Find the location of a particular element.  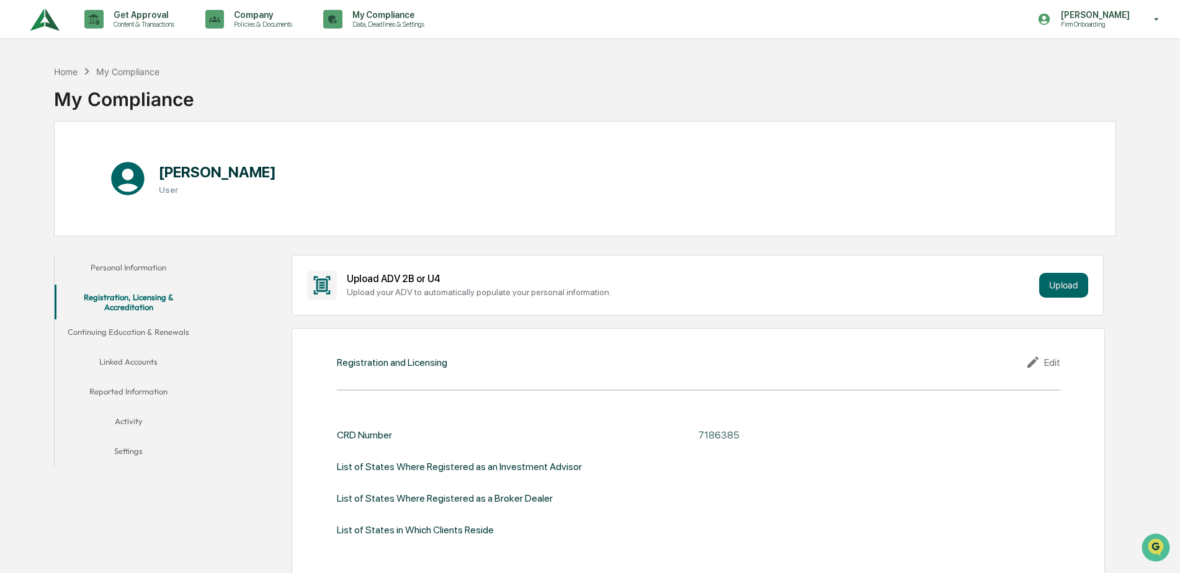

a: 🗄️Attestations is located at coordinates (122, 162).